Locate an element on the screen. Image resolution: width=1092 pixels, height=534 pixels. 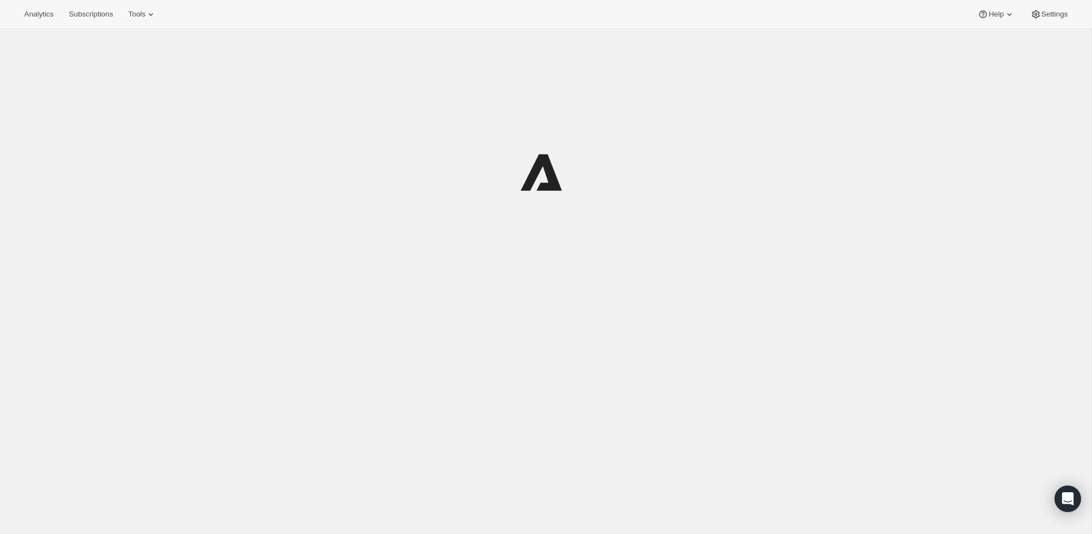
button: Analytics is located at coordinates (39, 14).